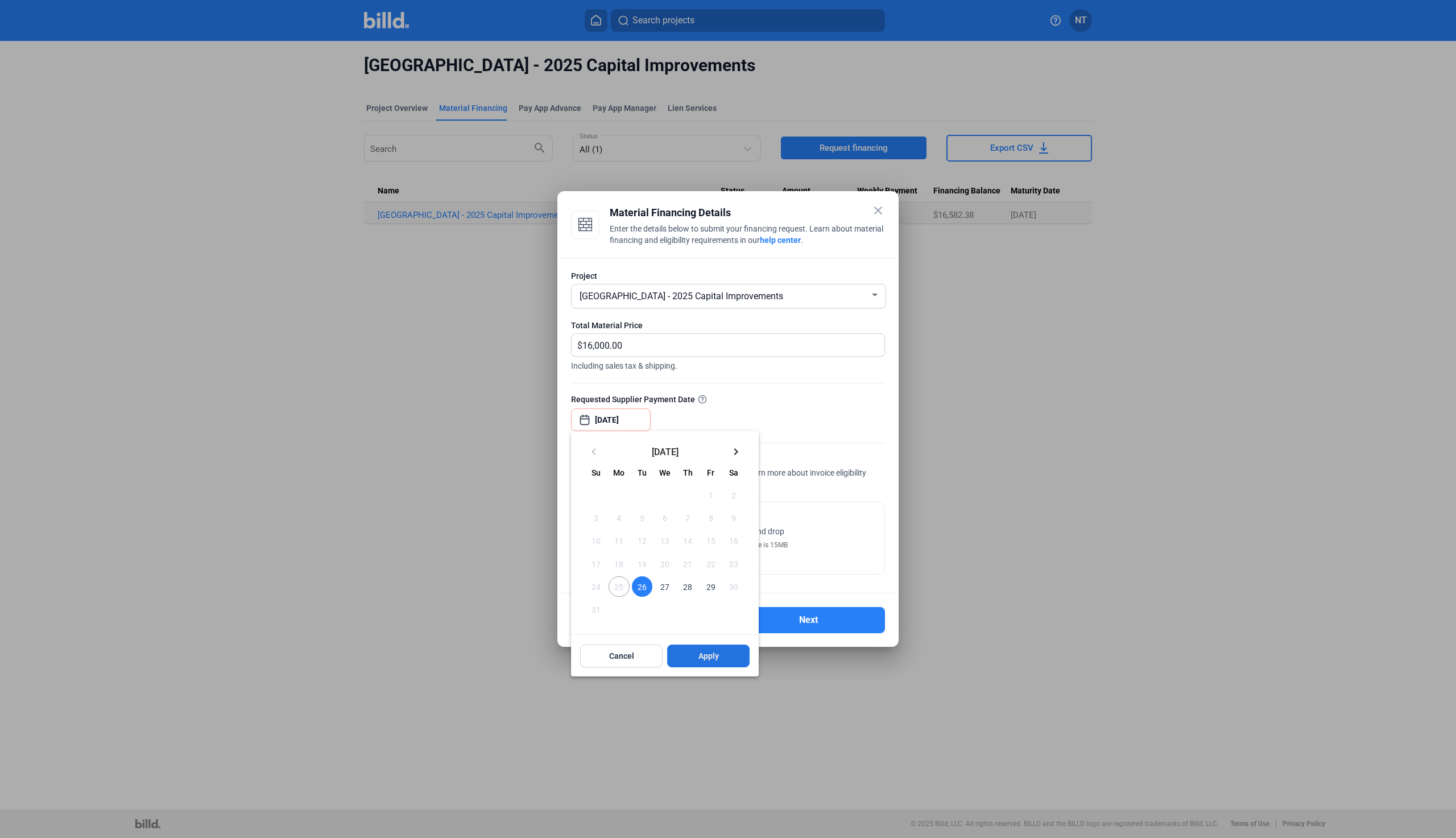  Describe the element at coordinates (736, 452) in the screenshot. I see `mat-icon: keyboard_arrow_right` at that location.